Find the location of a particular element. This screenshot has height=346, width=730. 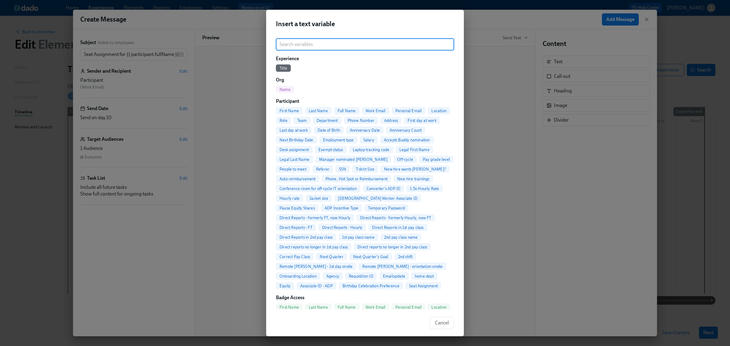

span: SSN is located at coordinates (342, 169).